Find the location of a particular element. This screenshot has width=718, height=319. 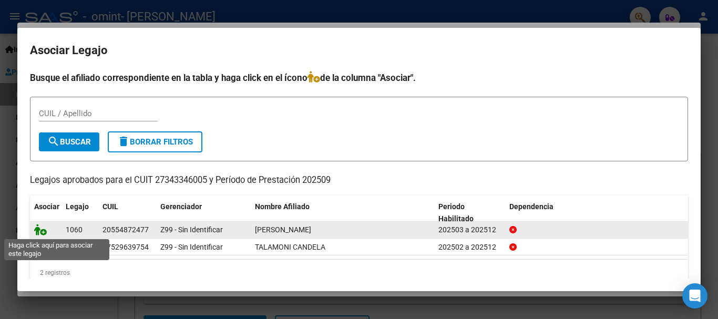

h2: Asociar Legajo is located at coordinates (359, 50).